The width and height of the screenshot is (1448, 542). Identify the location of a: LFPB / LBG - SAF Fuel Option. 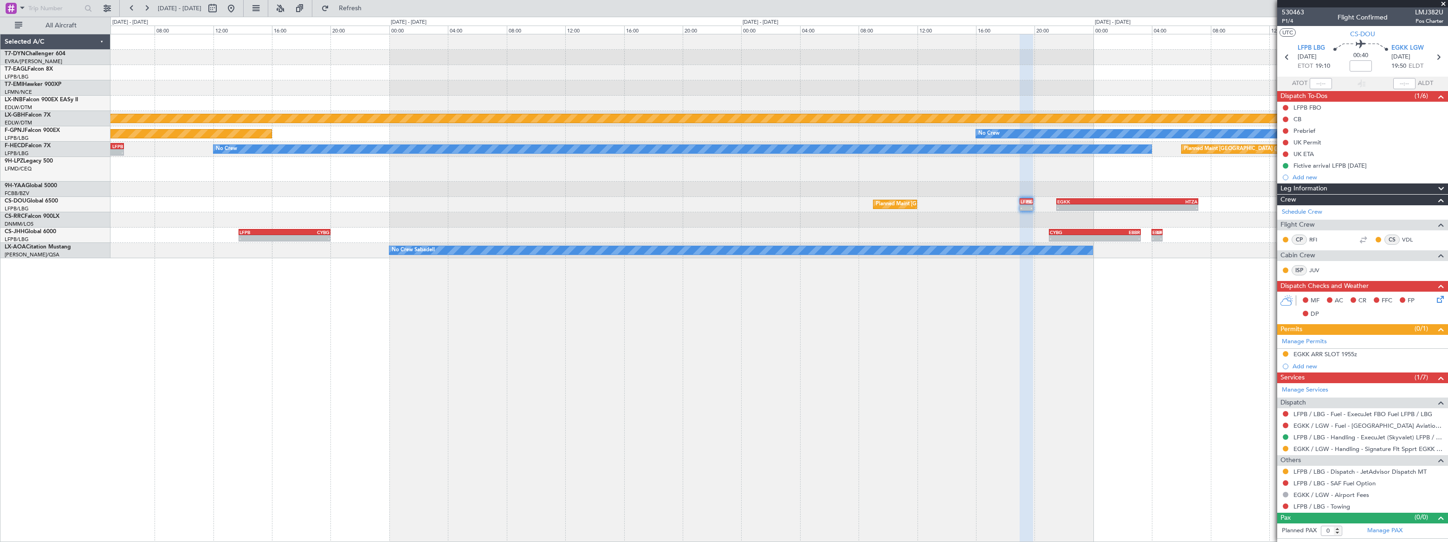
(1335, 483).